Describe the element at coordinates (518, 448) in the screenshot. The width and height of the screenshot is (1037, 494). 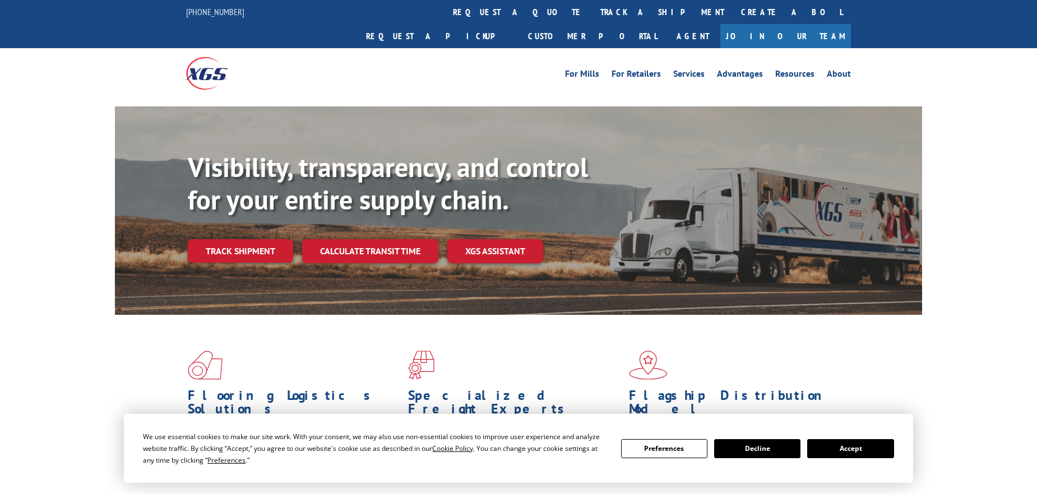
I see `div: Cookie Consent Prompt` at that location.